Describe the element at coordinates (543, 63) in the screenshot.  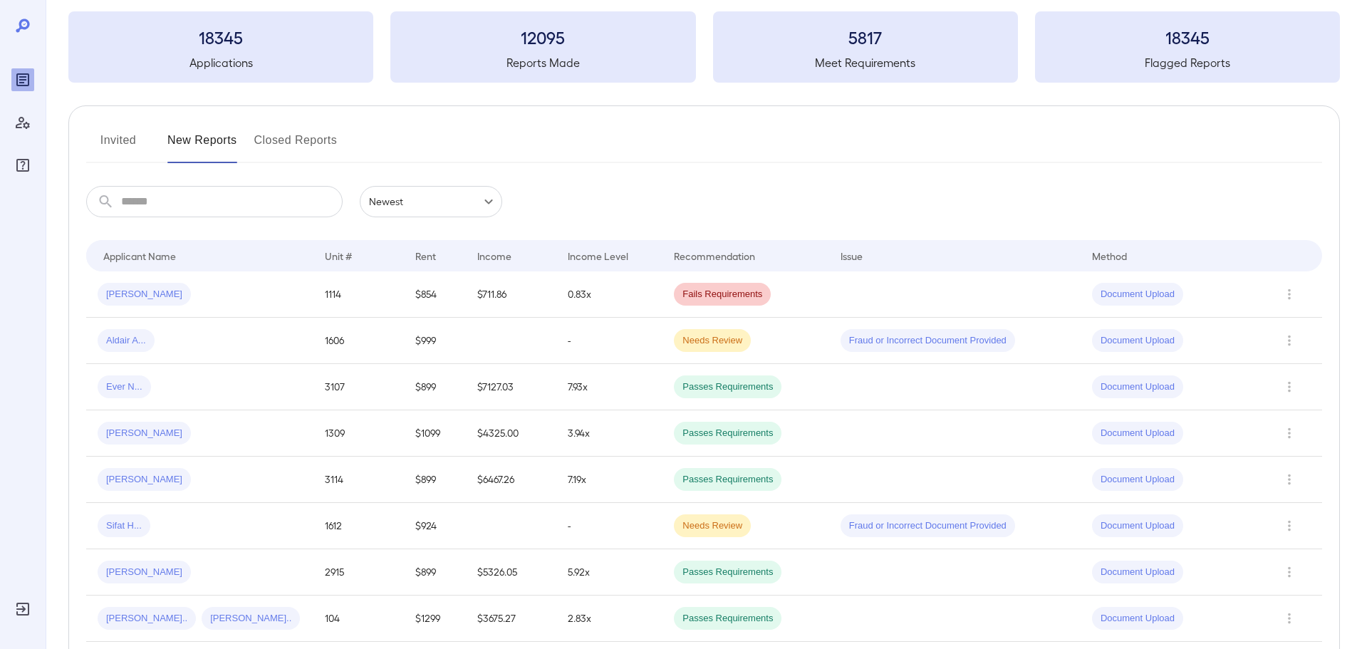
I see `h5: Reports Made` at that location.